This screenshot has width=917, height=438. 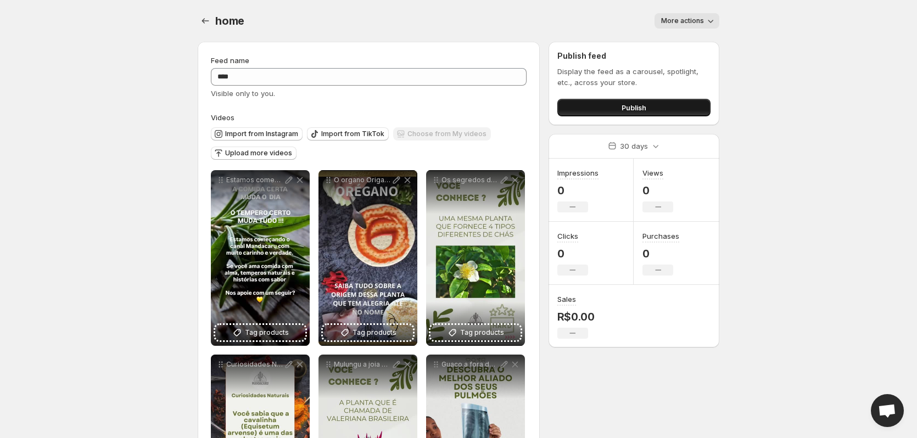 What do you see at coordinates (259, 153) in the screenshot?
I see `span: Upload more videos` at bounding box center [259, 153].